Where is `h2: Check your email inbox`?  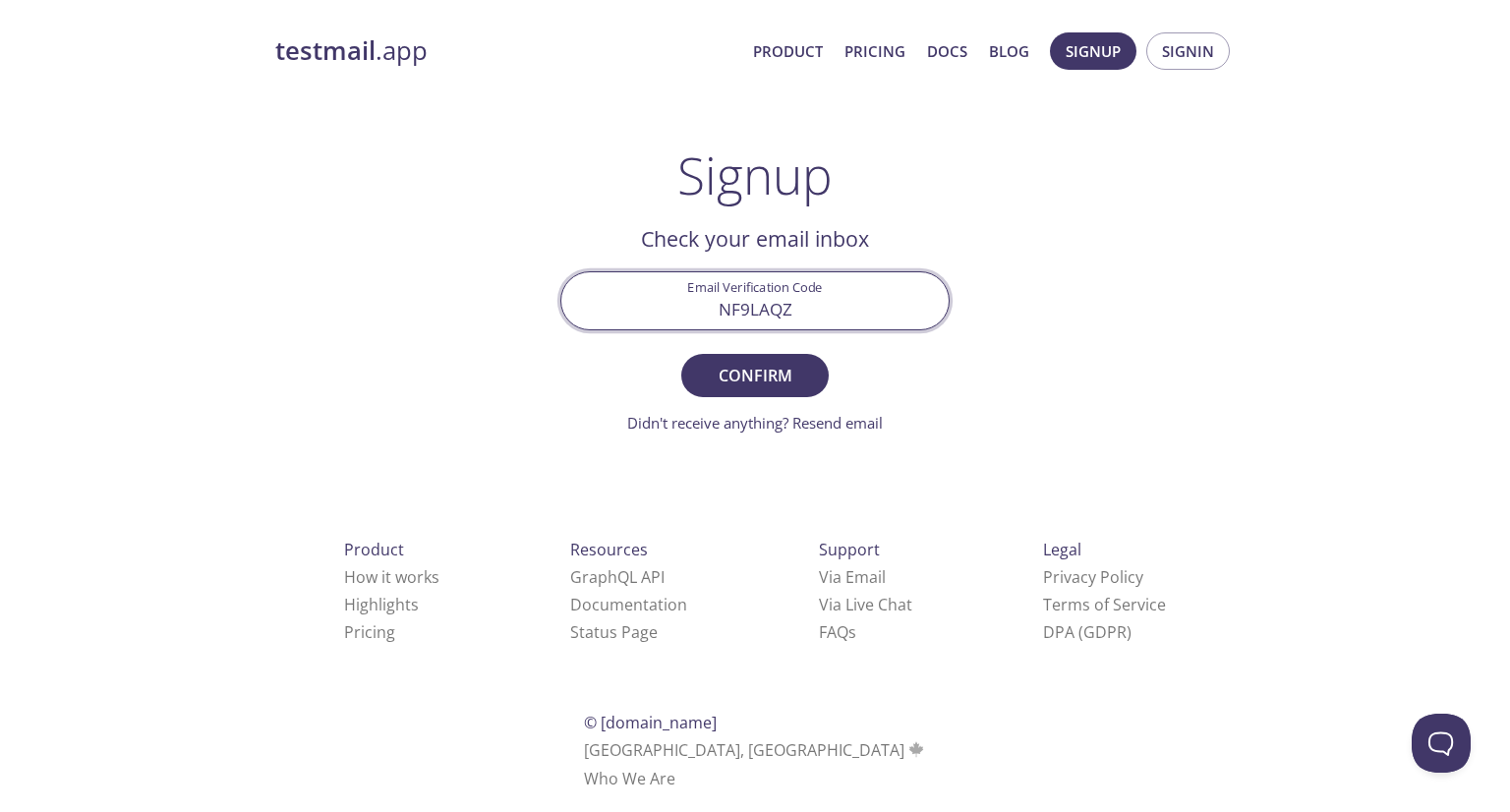
h2: Check your email inbox is located at coordinates (755, 239).